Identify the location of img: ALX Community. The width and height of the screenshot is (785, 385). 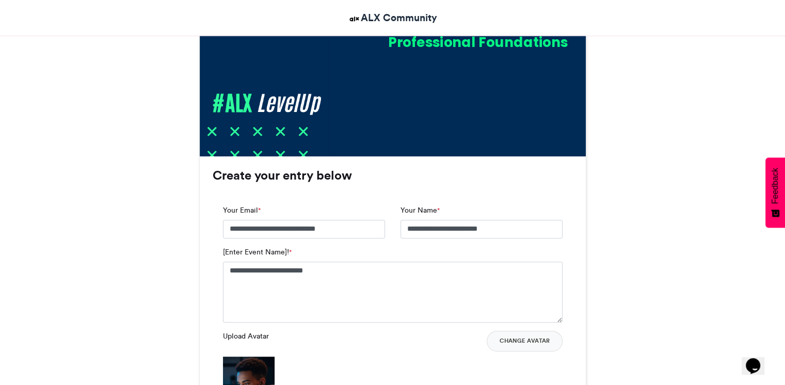
(354, 19).